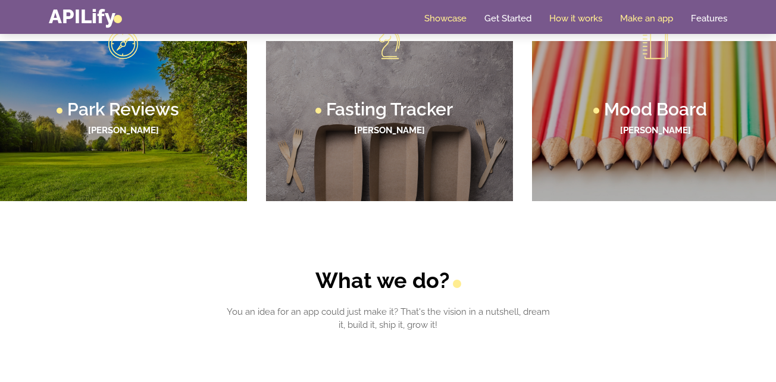 The width and height of the screenshot is (776, 382). Describe the element at coordinates (445, 18) in the screenshot. I see `a: Showcase` at that location.